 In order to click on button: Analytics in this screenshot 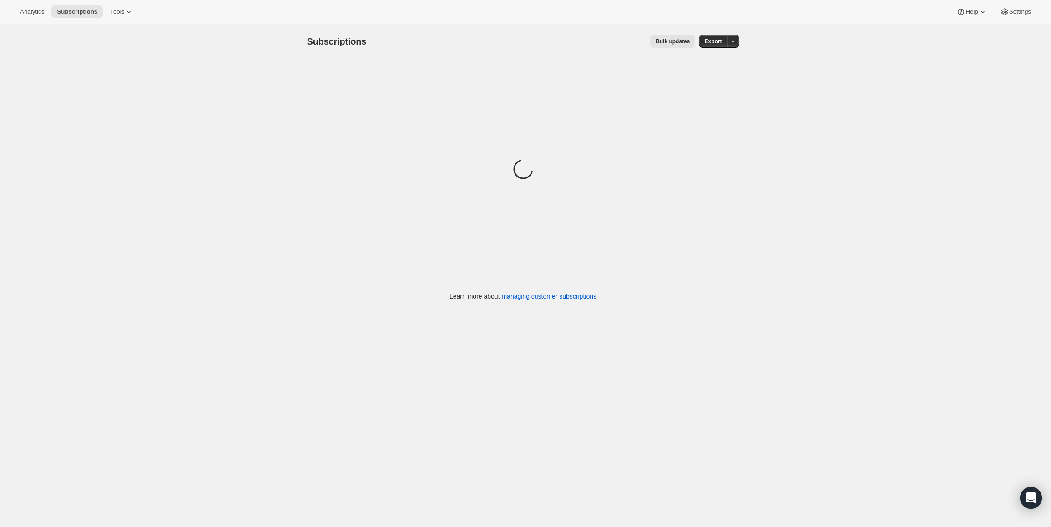, I will do `click(32, 12)`.